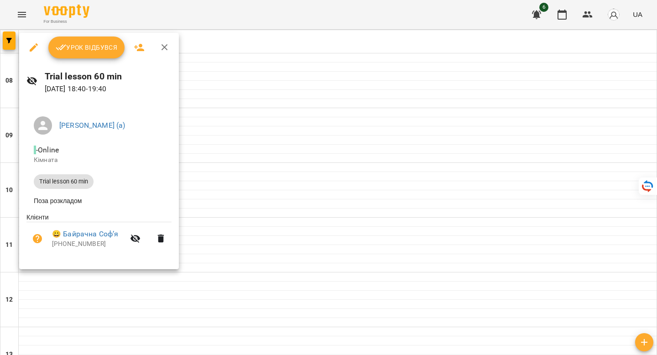 This screenshot has width=657, height=355. Describe the element at coordinates (99, 160) in the screenshot. I see `p: Кімната` at that location.